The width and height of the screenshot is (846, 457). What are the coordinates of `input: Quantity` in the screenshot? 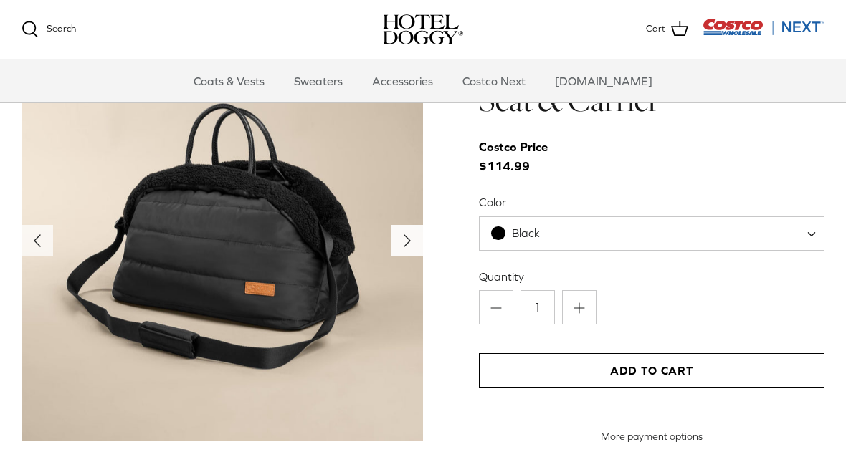 It's located at (537, 307).